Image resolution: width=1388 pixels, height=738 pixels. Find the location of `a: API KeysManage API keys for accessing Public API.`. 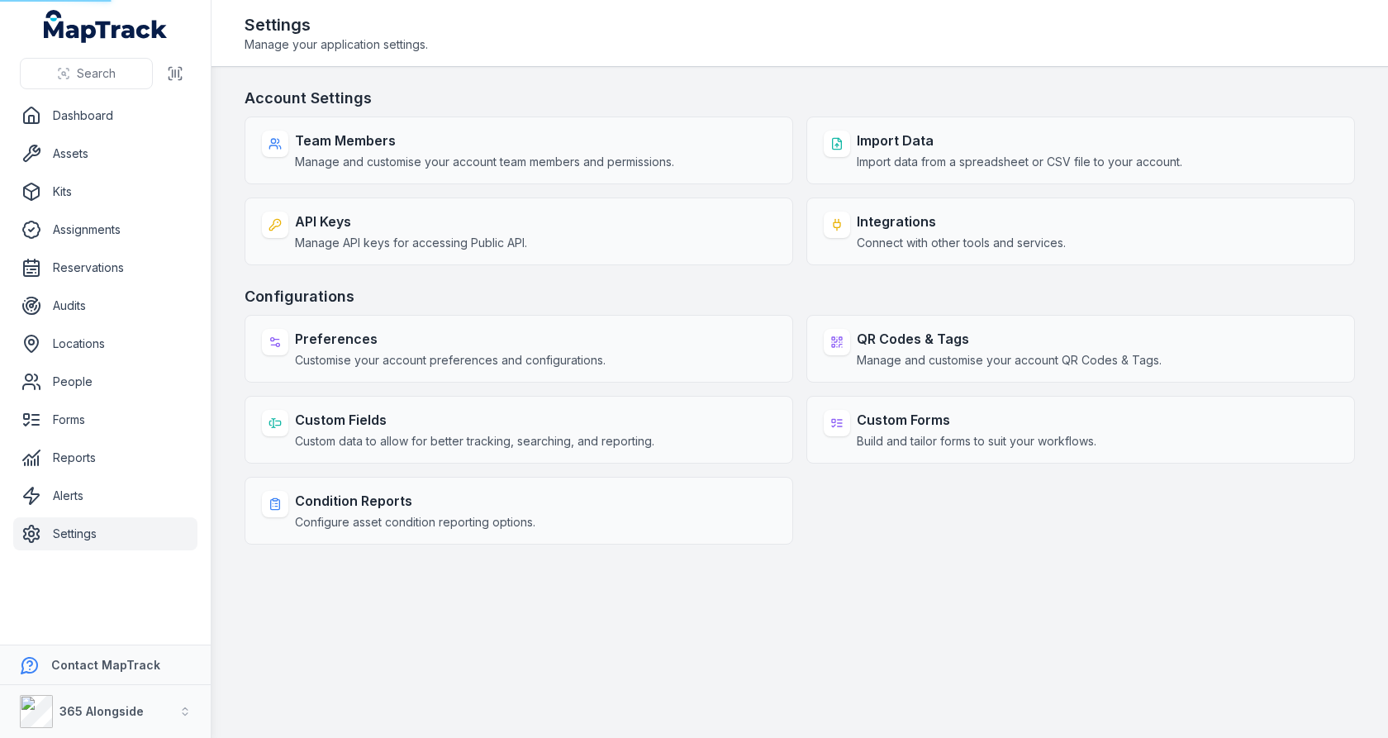

a: API KeysManage API keys for accessing Public API. is located at coordinates (519, 231).